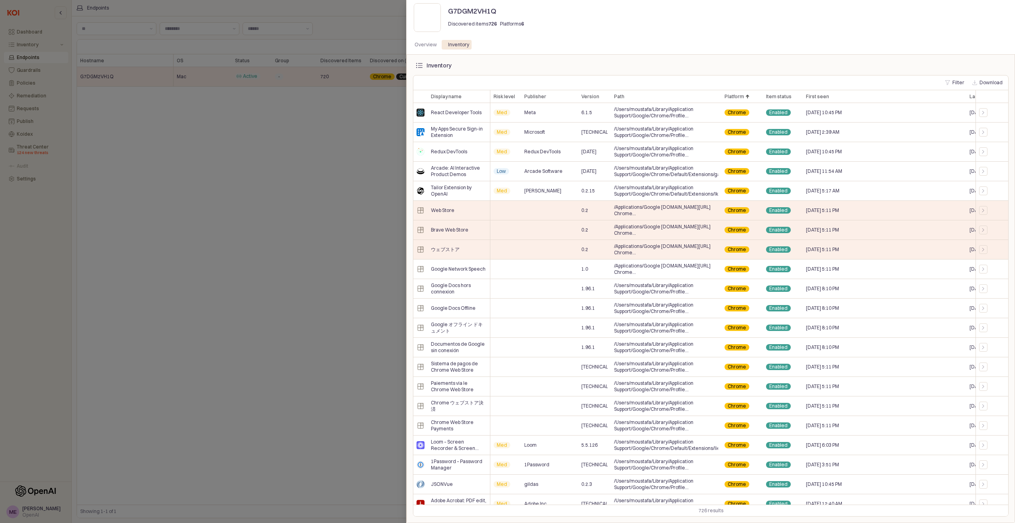  I want to click on span: 0.2.15, so click(588, 191).